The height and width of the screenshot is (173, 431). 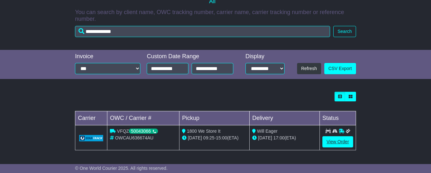 I want to click on span: OWCAU636674AU, so click(x=134, y=138).